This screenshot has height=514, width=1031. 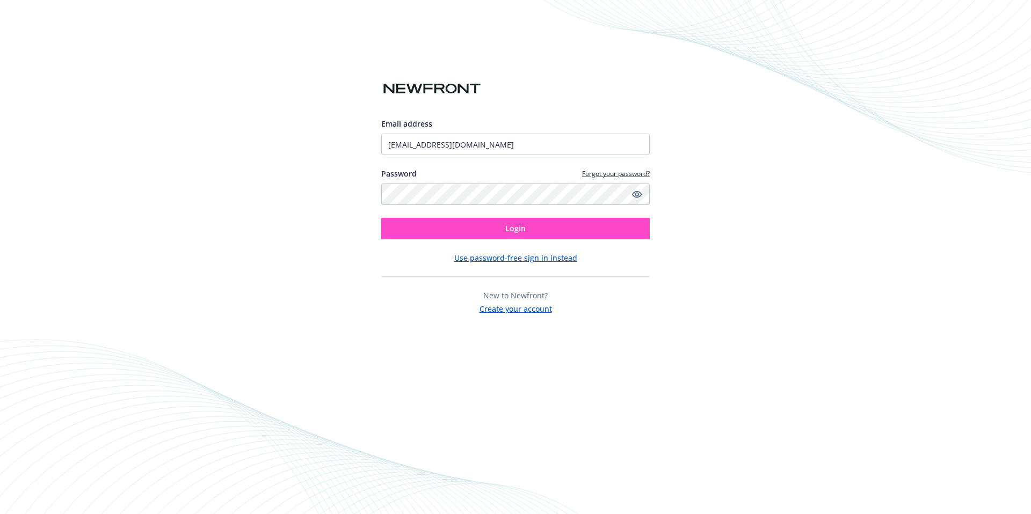 What do you see at coordinates (637, 194) in the screenshot?
I see `a: Show password` at bounding box center [637, 194].